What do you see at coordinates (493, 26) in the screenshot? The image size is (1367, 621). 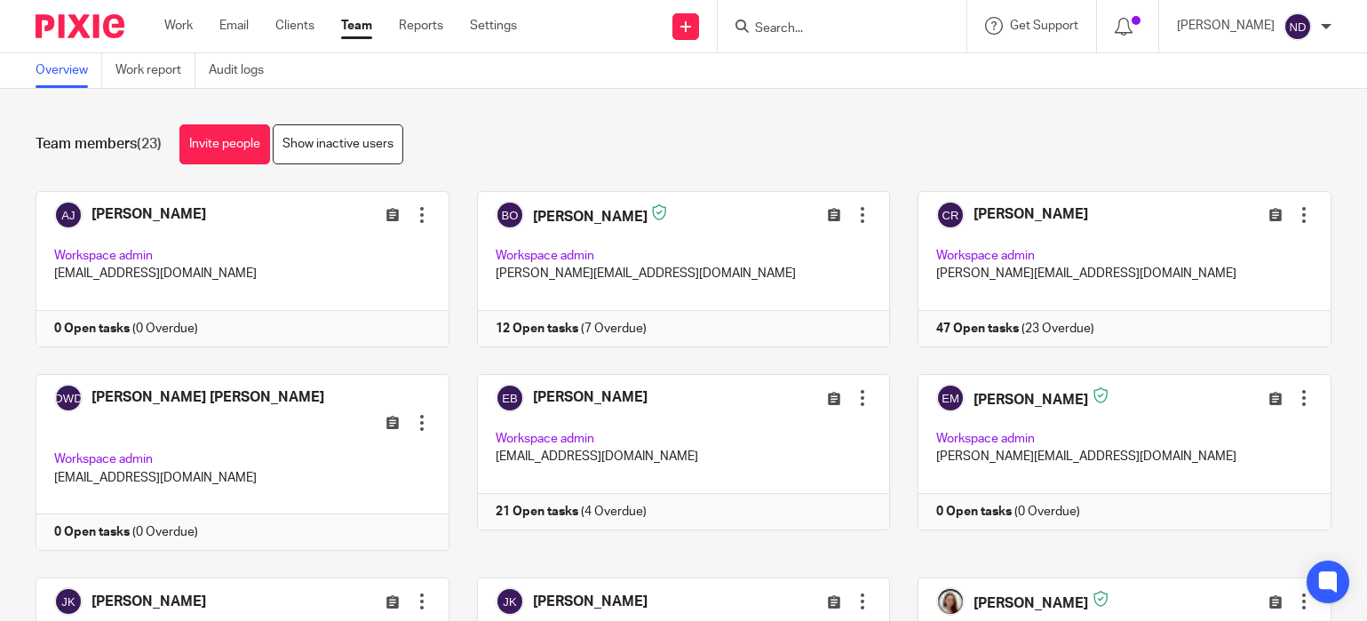 I see `a: Settings` at bounding box center [493, 26].